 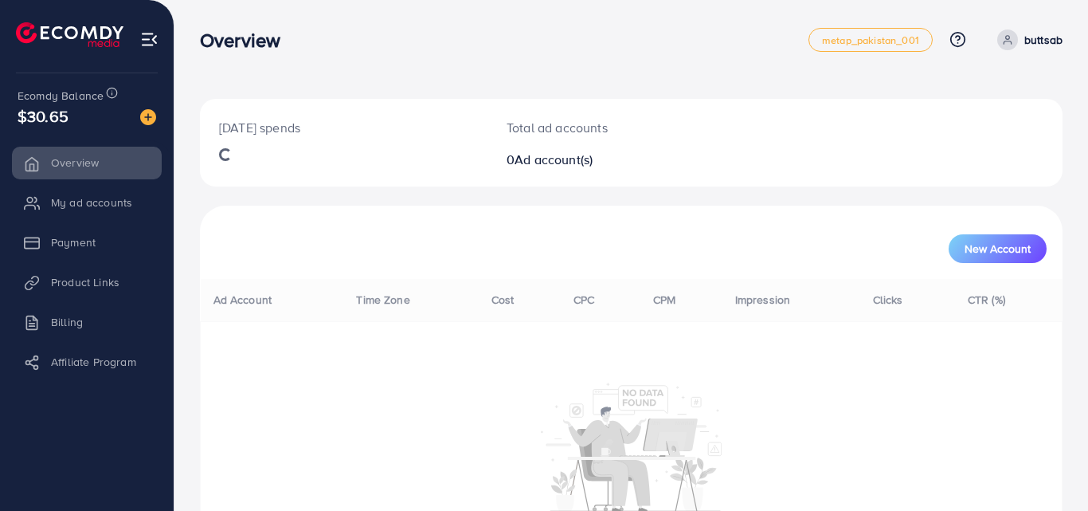 I want to click on span: Ad account(s), so click(x=554, y=159).